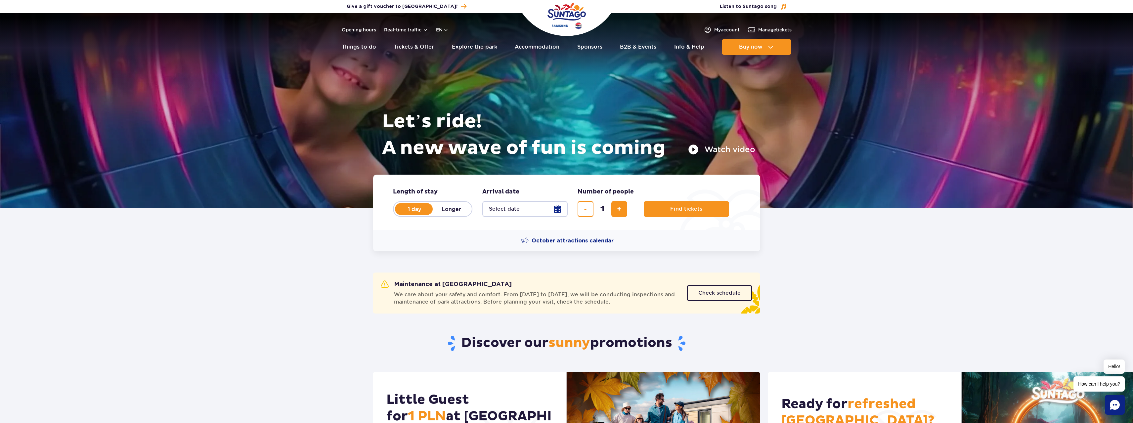  Describe the element at coordinates (687, 209) in the screenshot. I see `button: Find tickets` at that location.